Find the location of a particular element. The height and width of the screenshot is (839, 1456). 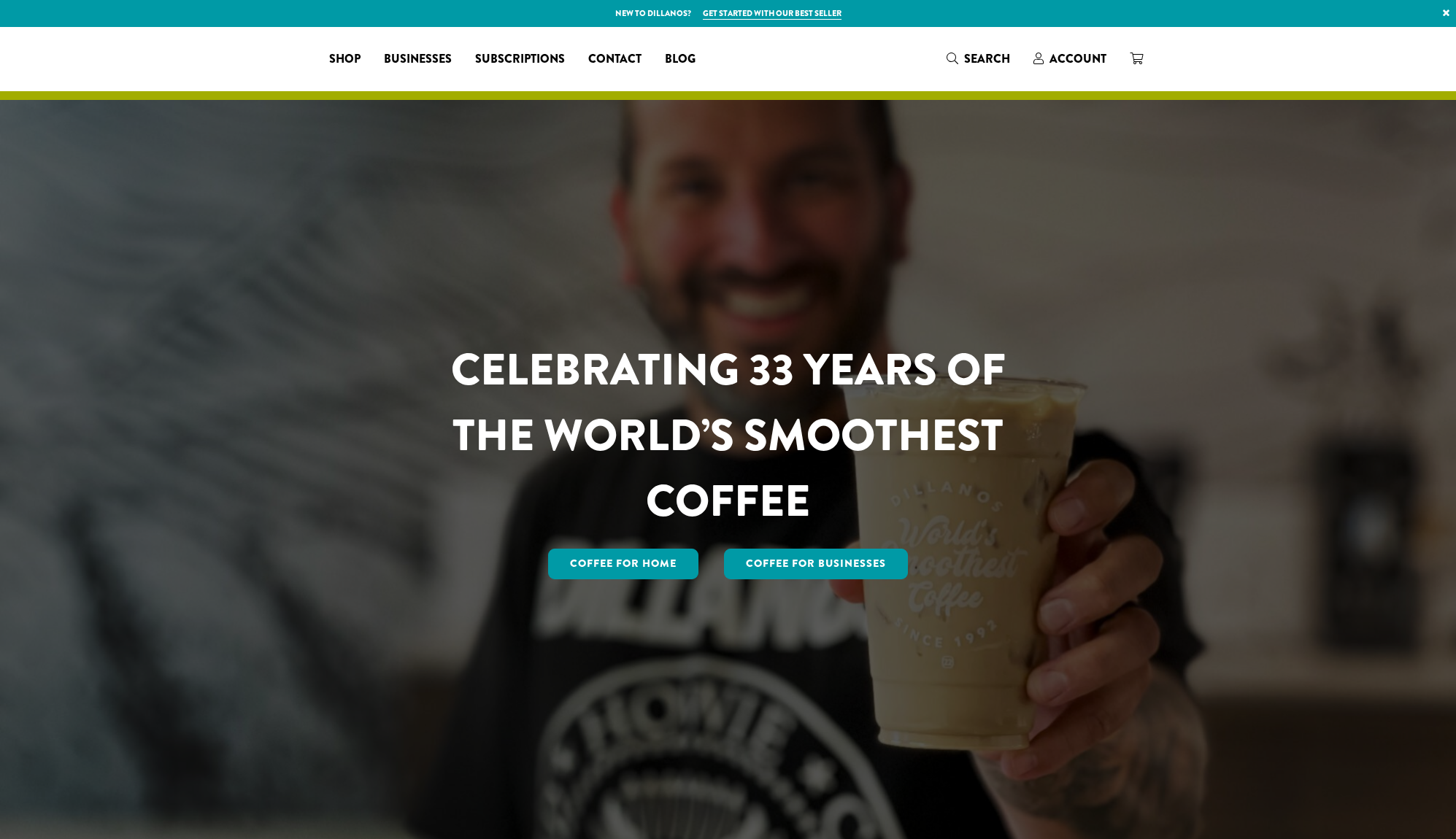

a: Coffee for Home is located at coordinates (623, 564).